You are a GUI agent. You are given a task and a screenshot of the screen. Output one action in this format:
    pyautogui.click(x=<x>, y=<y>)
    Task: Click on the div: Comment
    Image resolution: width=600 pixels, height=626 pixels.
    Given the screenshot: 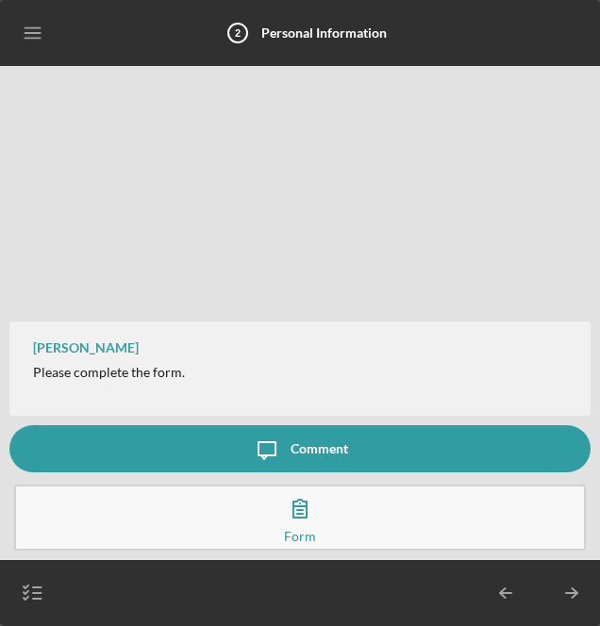 What is the action you would take?
    pyautogui.click(x=319, y=449)
    